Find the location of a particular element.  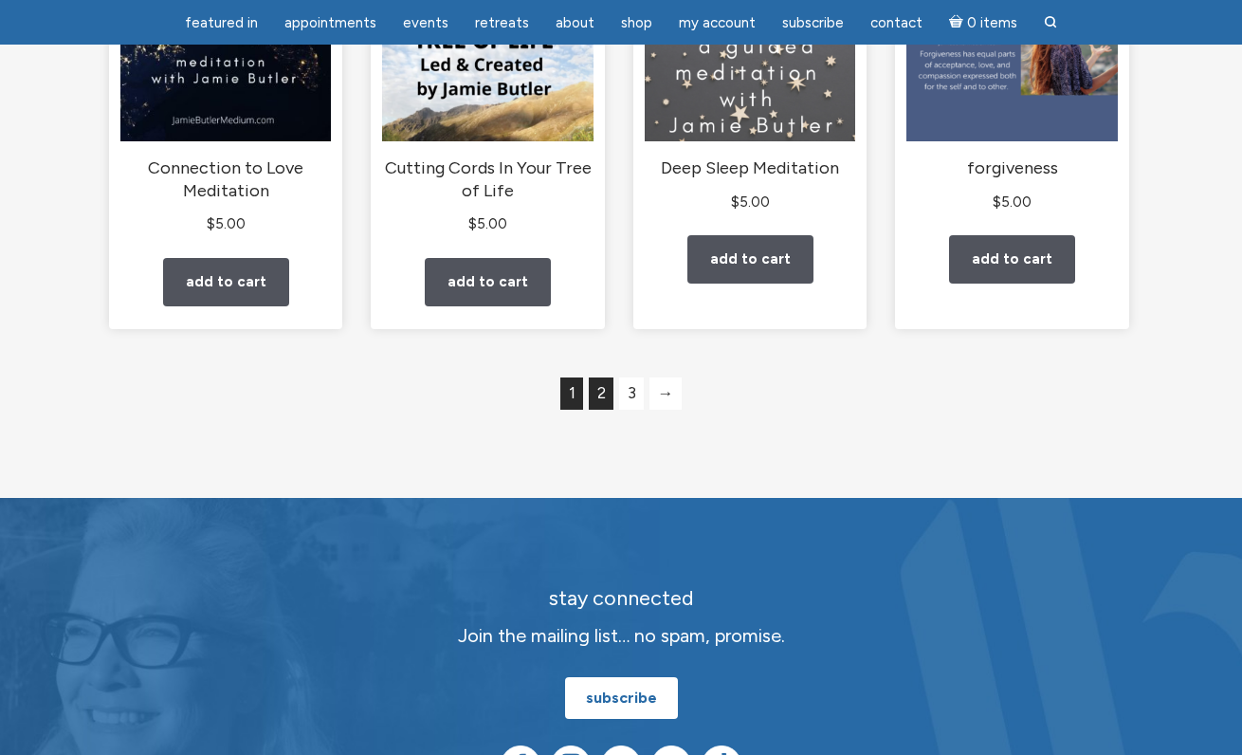

nav: Product Pagination is located at coordinates (621, 398).